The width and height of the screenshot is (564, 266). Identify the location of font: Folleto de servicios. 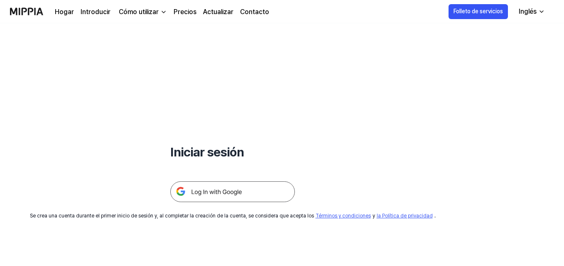
(478, 11).